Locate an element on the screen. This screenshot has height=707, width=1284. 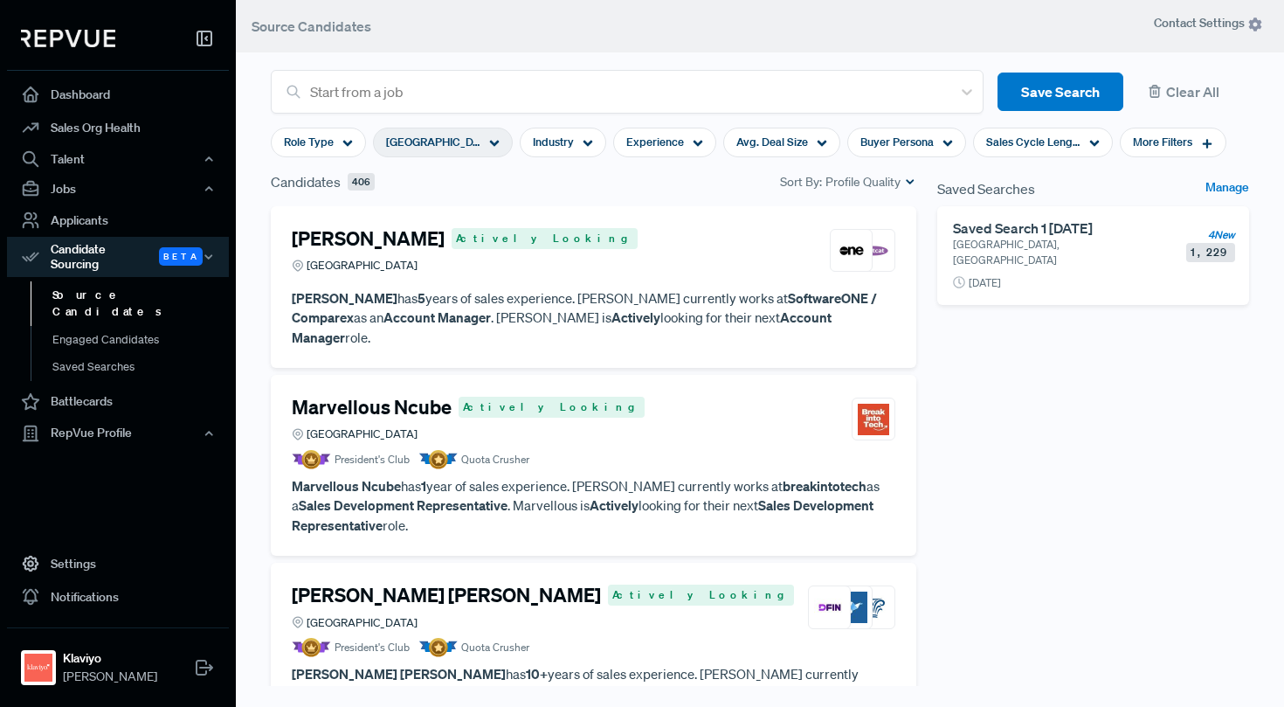
img: SoftwareONE / Comparex is located at coordinates (852, 251).